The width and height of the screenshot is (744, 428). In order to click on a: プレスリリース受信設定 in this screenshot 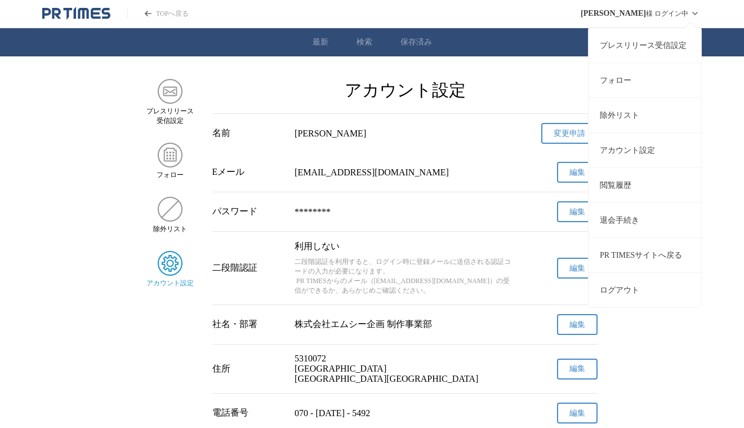, I will do `click(645, 45)`.